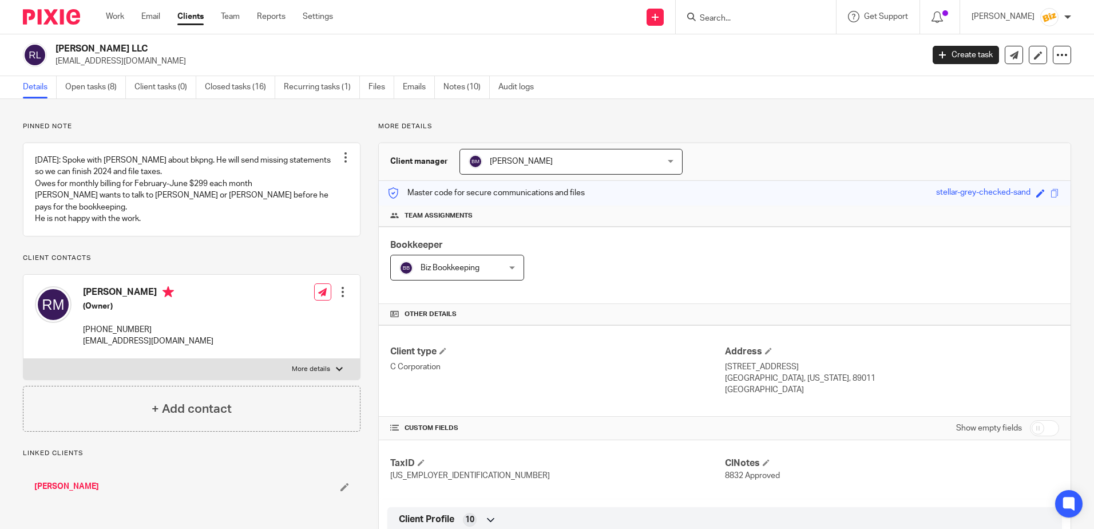  Describe the element at coordinates (892, 463) in the screenshot. I see `h4: ClNotes` at that location.